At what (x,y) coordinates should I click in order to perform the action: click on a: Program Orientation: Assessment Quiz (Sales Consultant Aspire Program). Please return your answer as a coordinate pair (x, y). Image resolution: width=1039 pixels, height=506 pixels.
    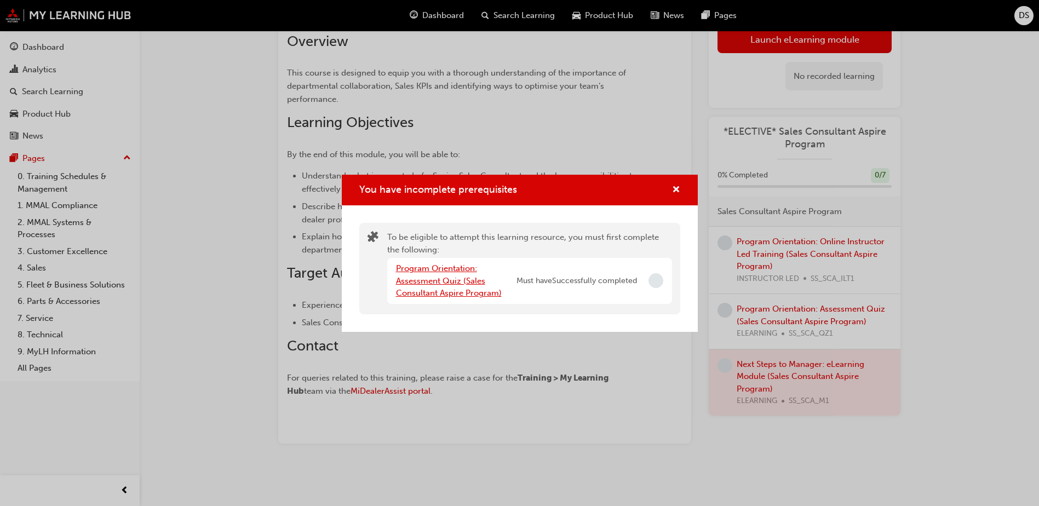
    Looking at the image, I should click on (449, 280).